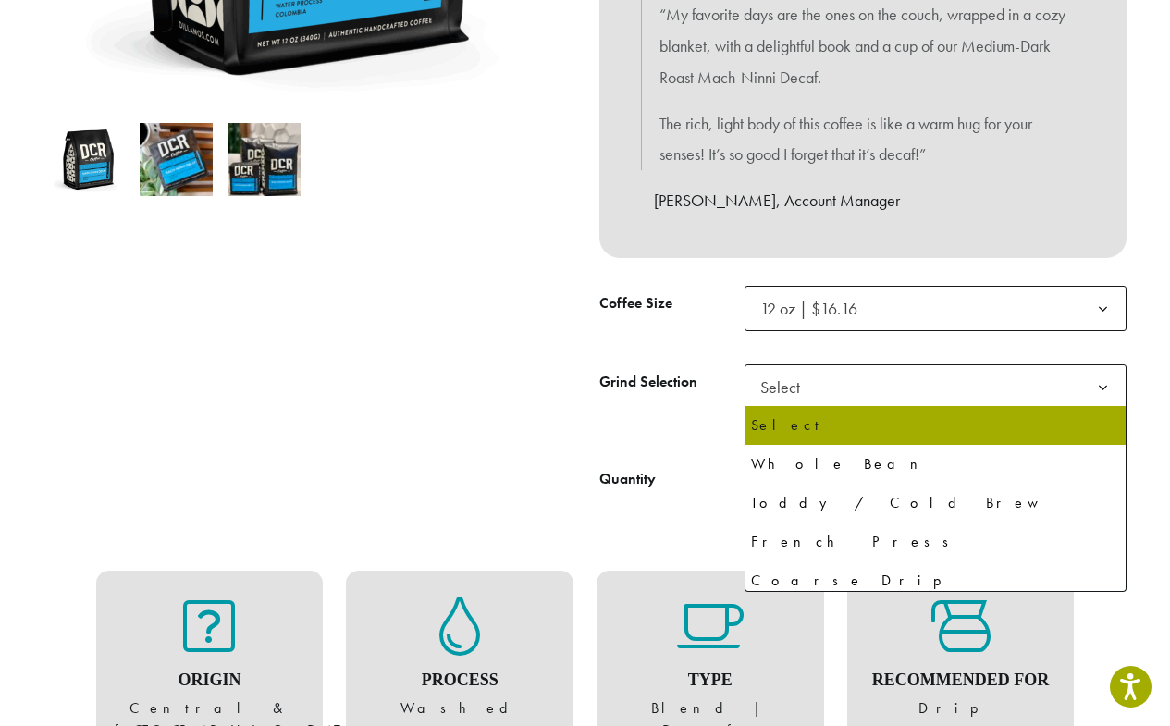  What do you see at coordinates (961, 659) in the screenshot?
I see `figure: Drip` at bounding box center [961, 659].